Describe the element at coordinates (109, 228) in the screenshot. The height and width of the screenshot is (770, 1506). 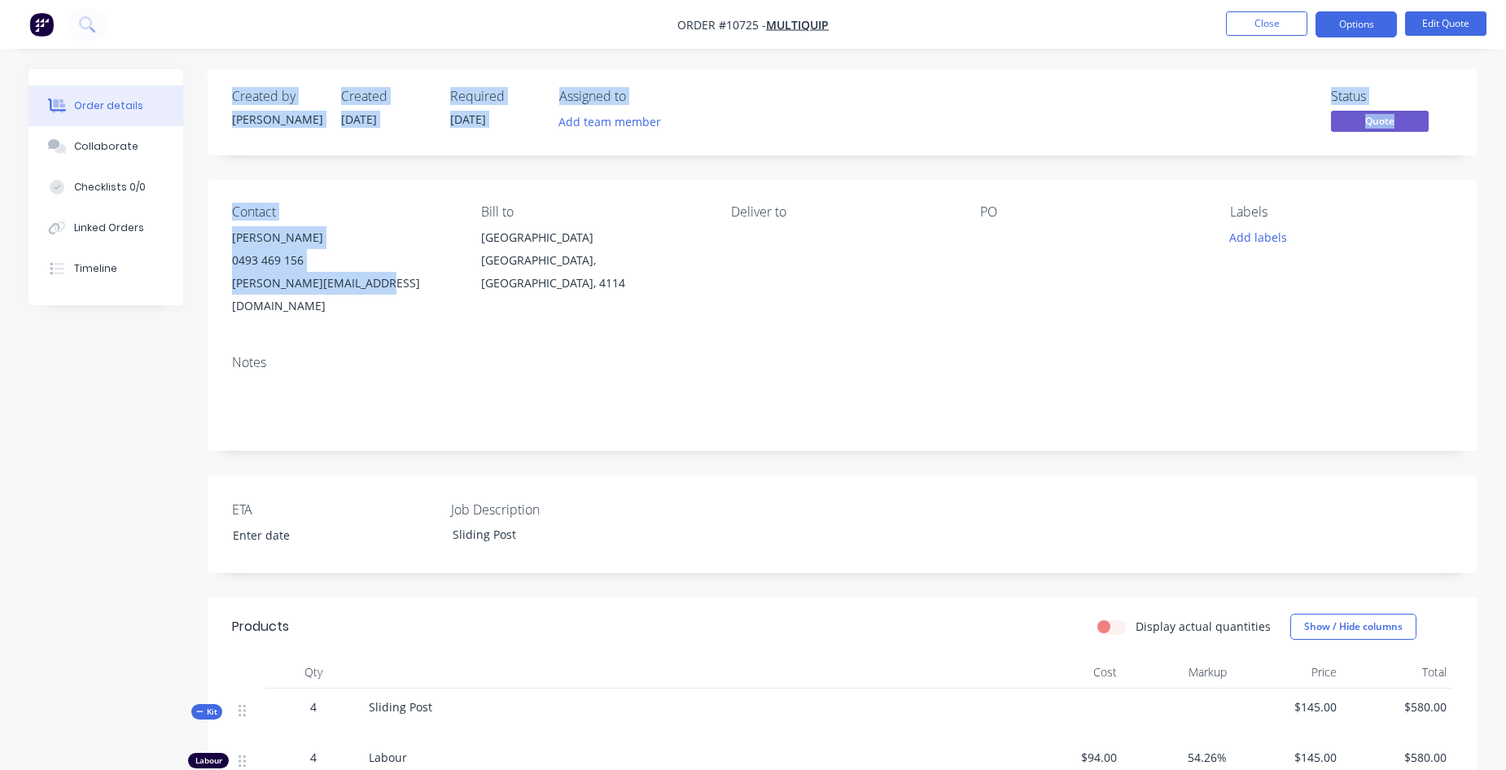
I see `div: Linked Orders` at that location.